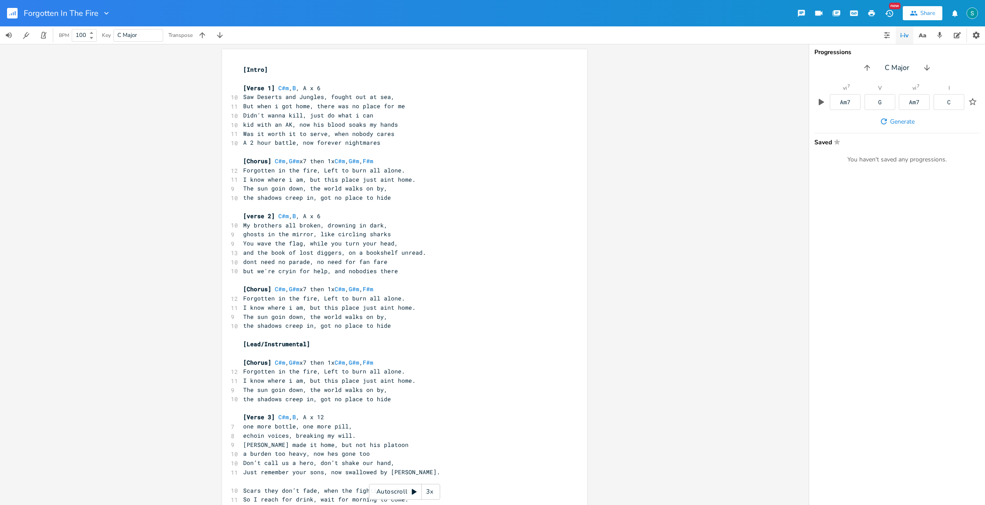  I want to click on span: My brothers all broken, drowning in dark,, so click(315, 225).